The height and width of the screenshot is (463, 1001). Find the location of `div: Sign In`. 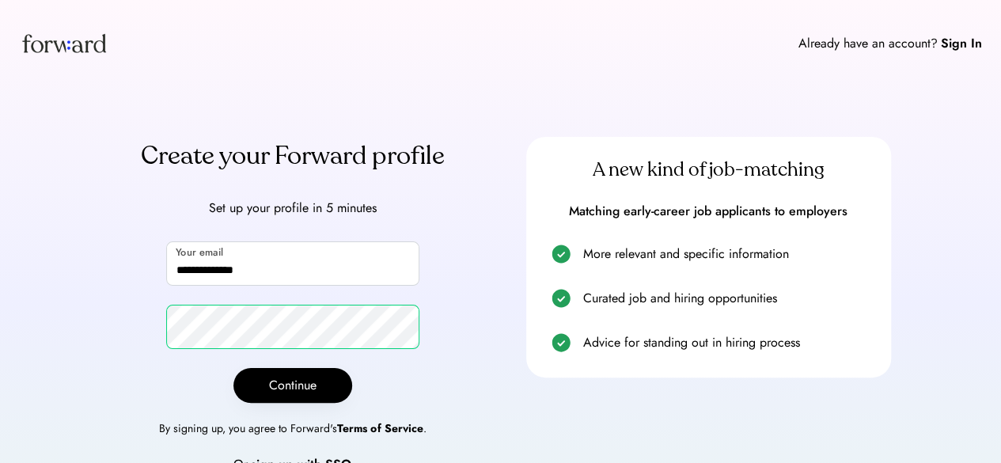

div: Sign In is located at coordinates (962, 44).